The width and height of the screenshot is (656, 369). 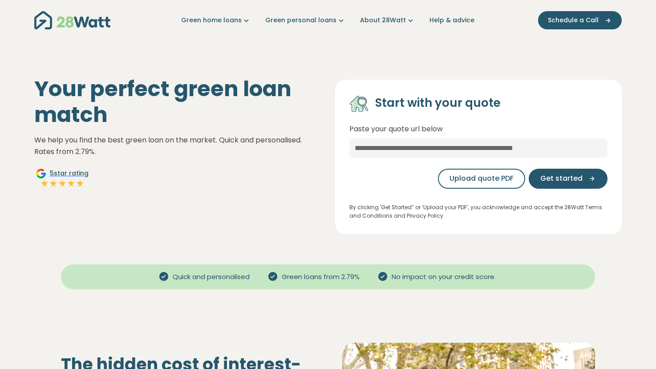 What do you see at coordinates (481, 178) in the screenshot?
I see `button: Upload quote PDF` at bounding box center [481, 178].